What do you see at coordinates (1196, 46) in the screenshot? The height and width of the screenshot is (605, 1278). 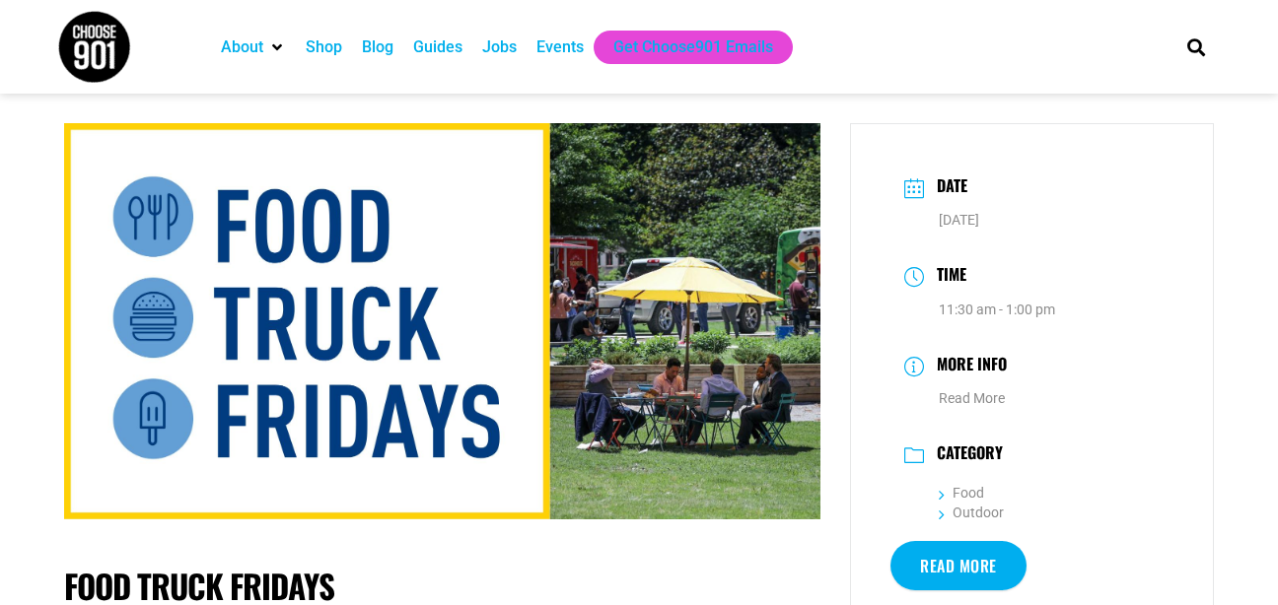 I see `div: Search` at bounding box center [1196, 46].